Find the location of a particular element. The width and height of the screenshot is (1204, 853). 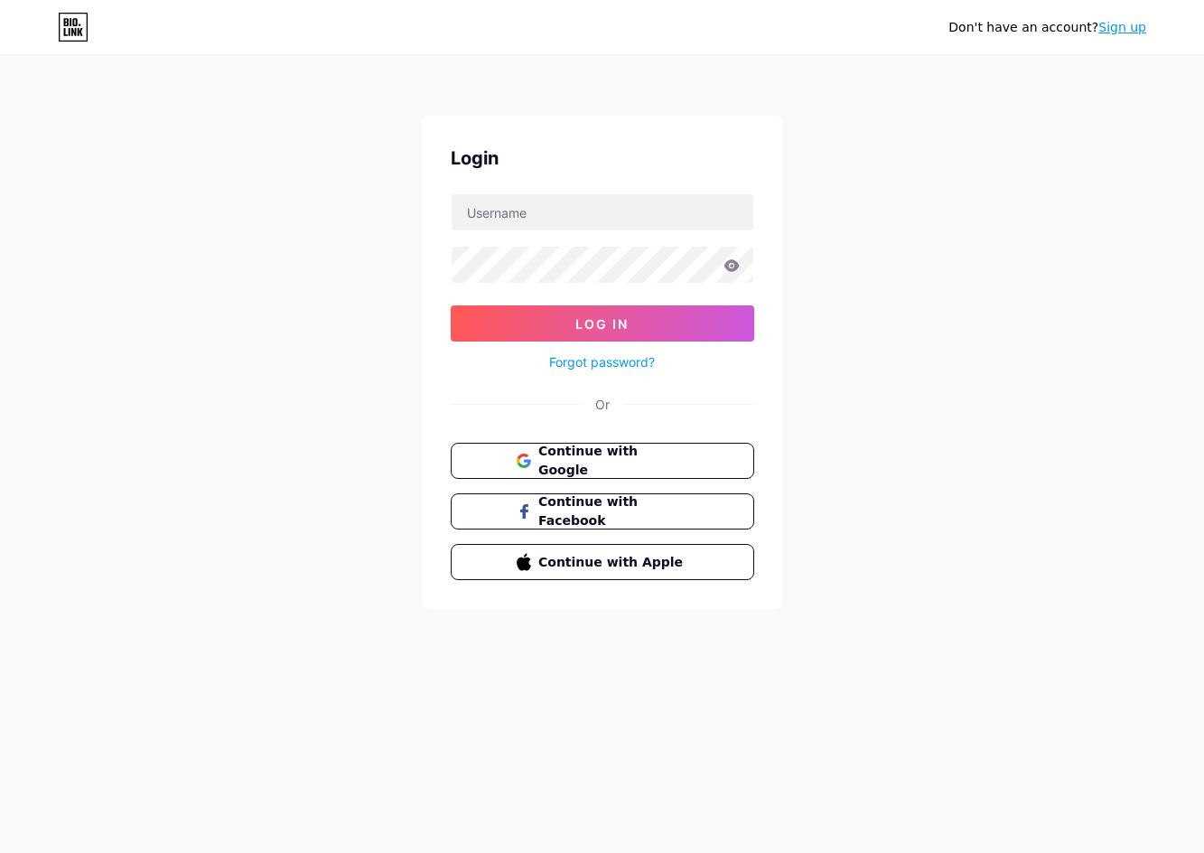

input: Username is located at coordinates (602, 212).